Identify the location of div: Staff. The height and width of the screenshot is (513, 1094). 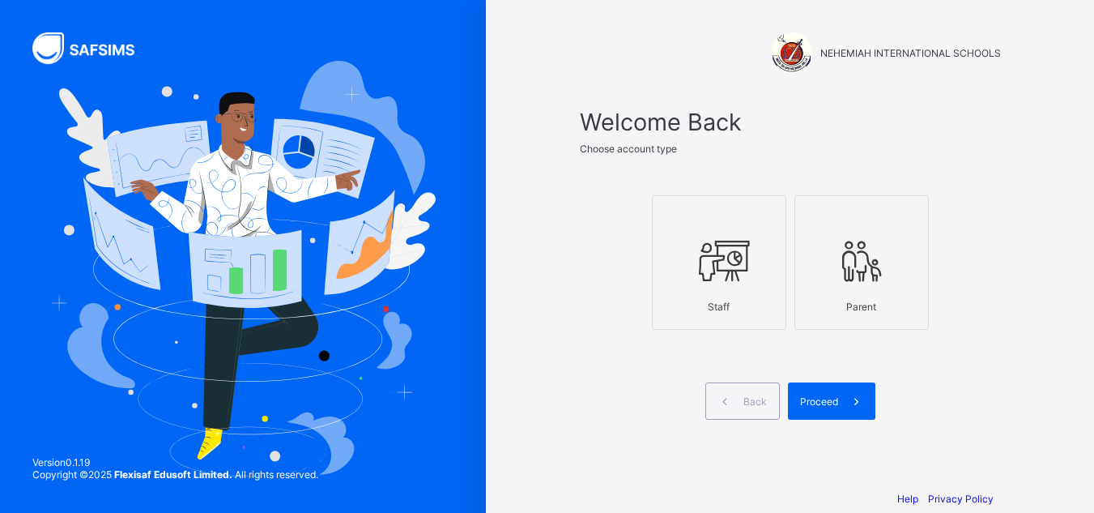
(719, 306).